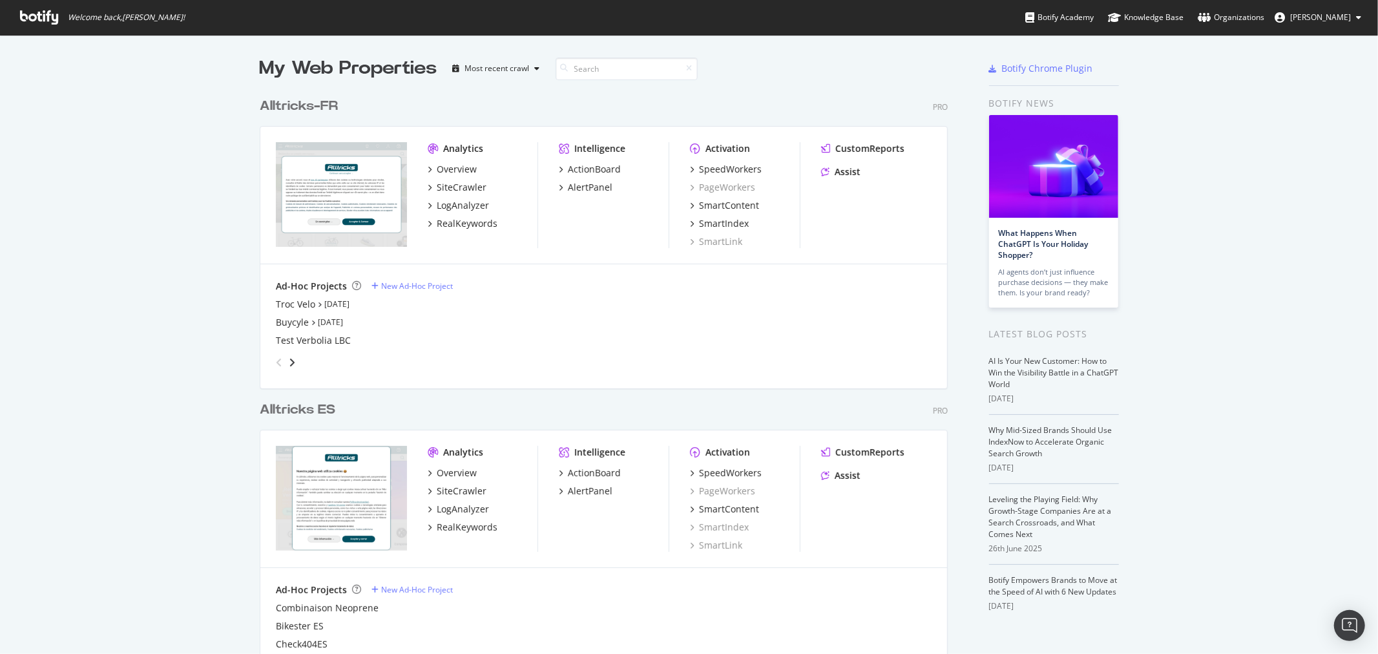  I want to click on div: Check404ES, so click(302, 644).